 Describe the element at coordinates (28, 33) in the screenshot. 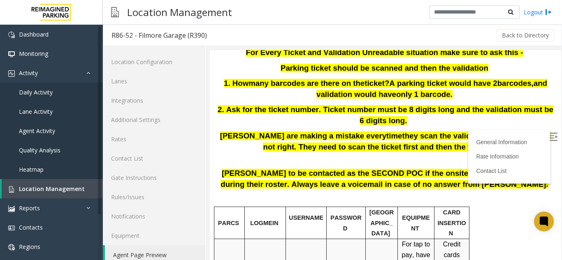

I see `span: . How` at that location.